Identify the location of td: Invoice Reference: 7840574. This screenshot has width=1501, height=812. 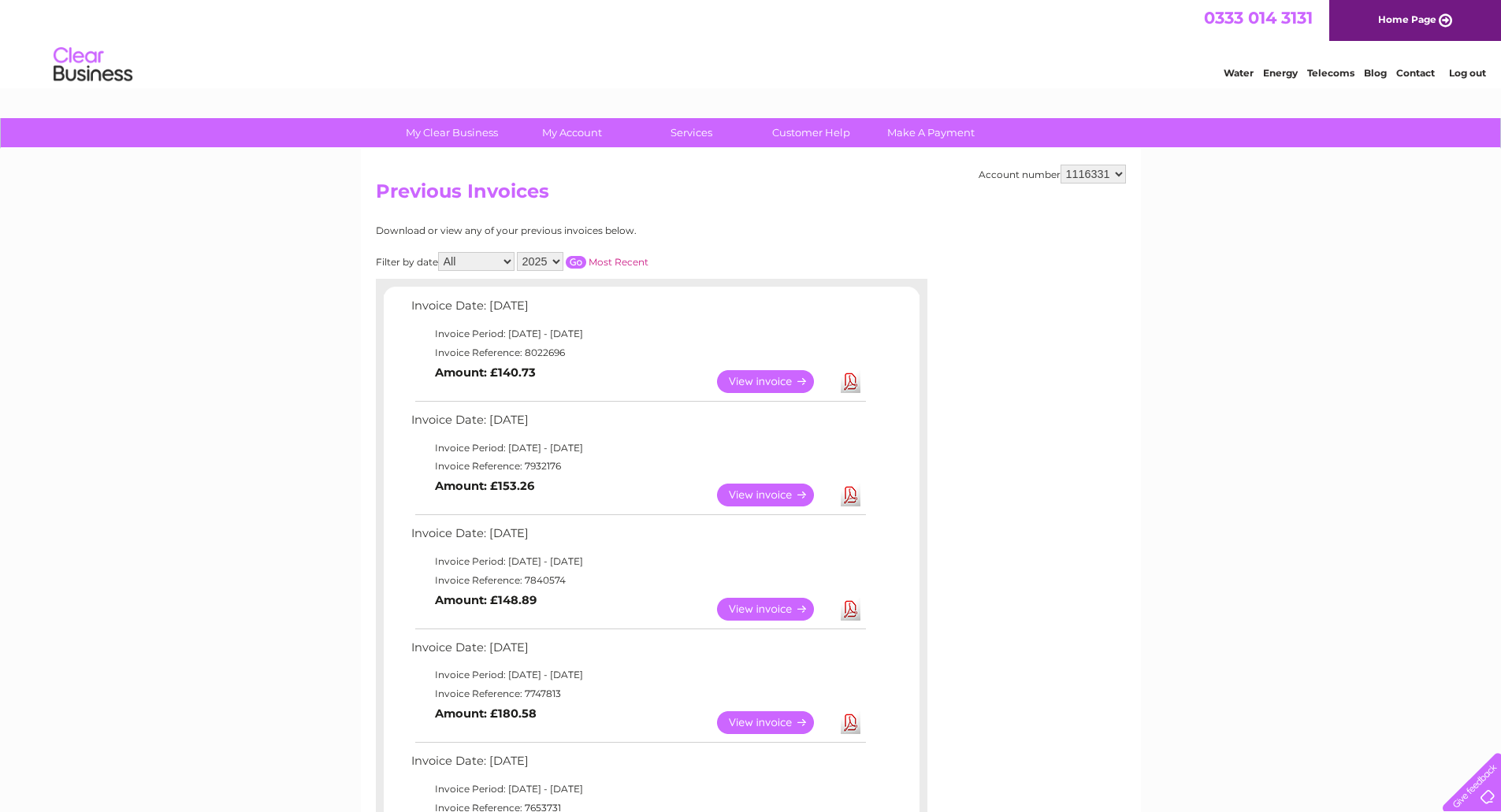
(638, 580).